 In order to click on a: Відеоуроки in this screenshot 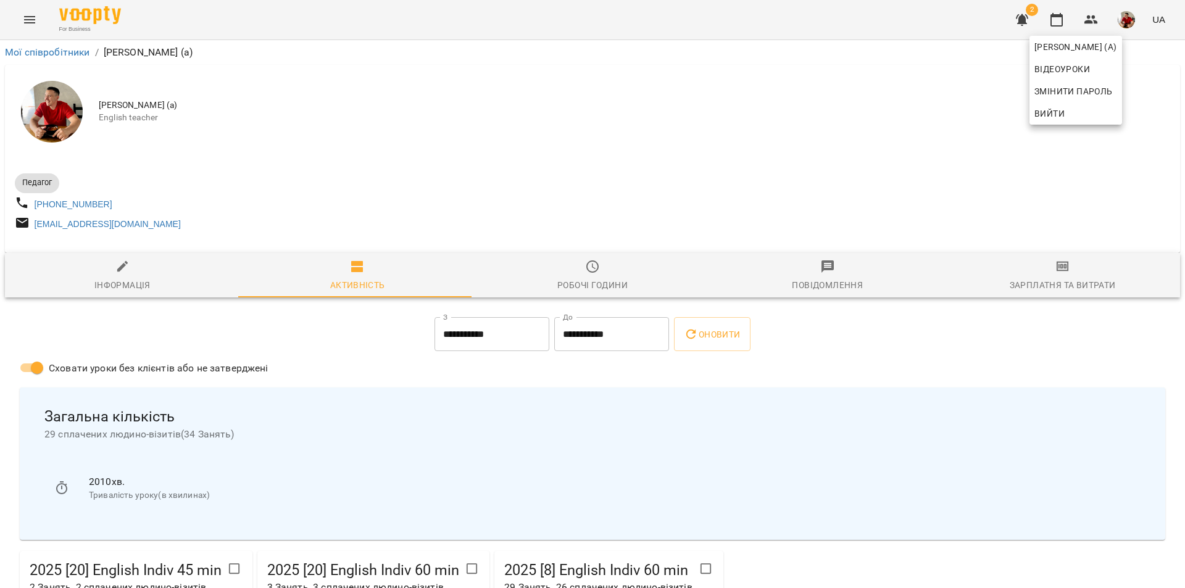, I will do `click(1062, 69)`.